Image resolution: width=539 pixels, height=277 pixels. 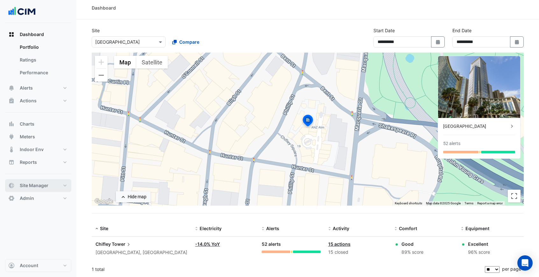 I want to click on span: Comfort, so click(x=408, y=228).